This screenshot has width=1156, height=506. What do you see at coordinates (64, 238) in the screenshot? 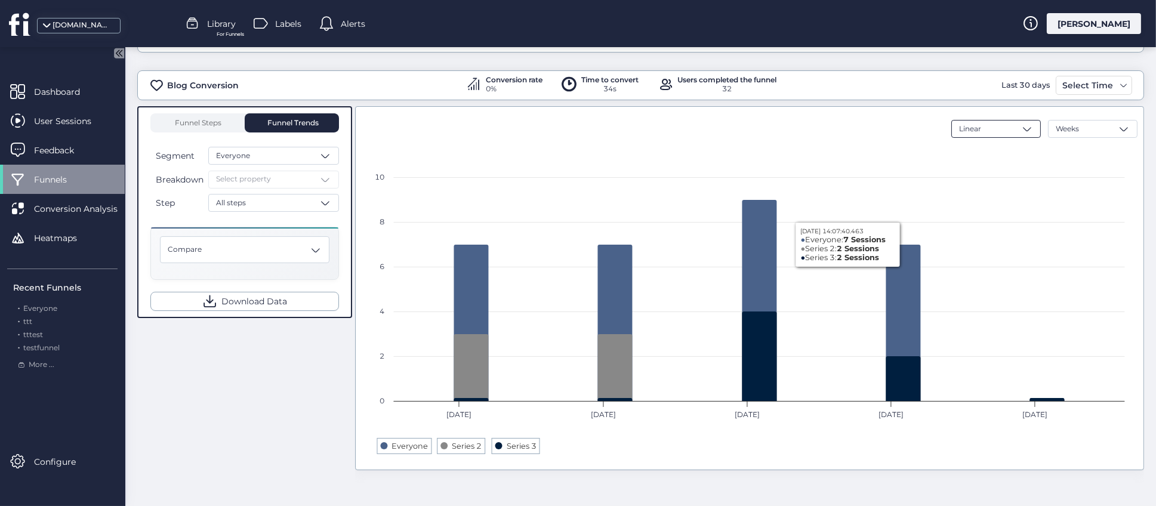
I see `span: Heatmaps` at bounding box center [64, 238].